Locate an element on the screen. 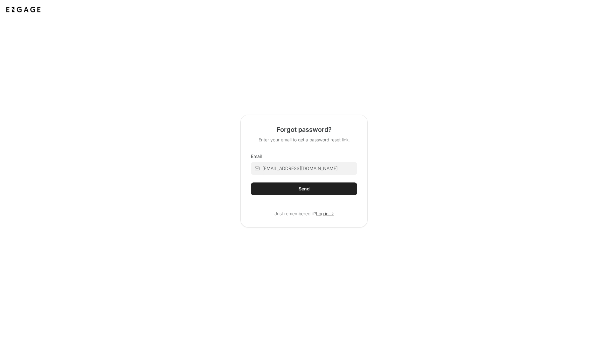 This screenshot has height=342, width=608. div: Send is located at coordinates (304, 189).